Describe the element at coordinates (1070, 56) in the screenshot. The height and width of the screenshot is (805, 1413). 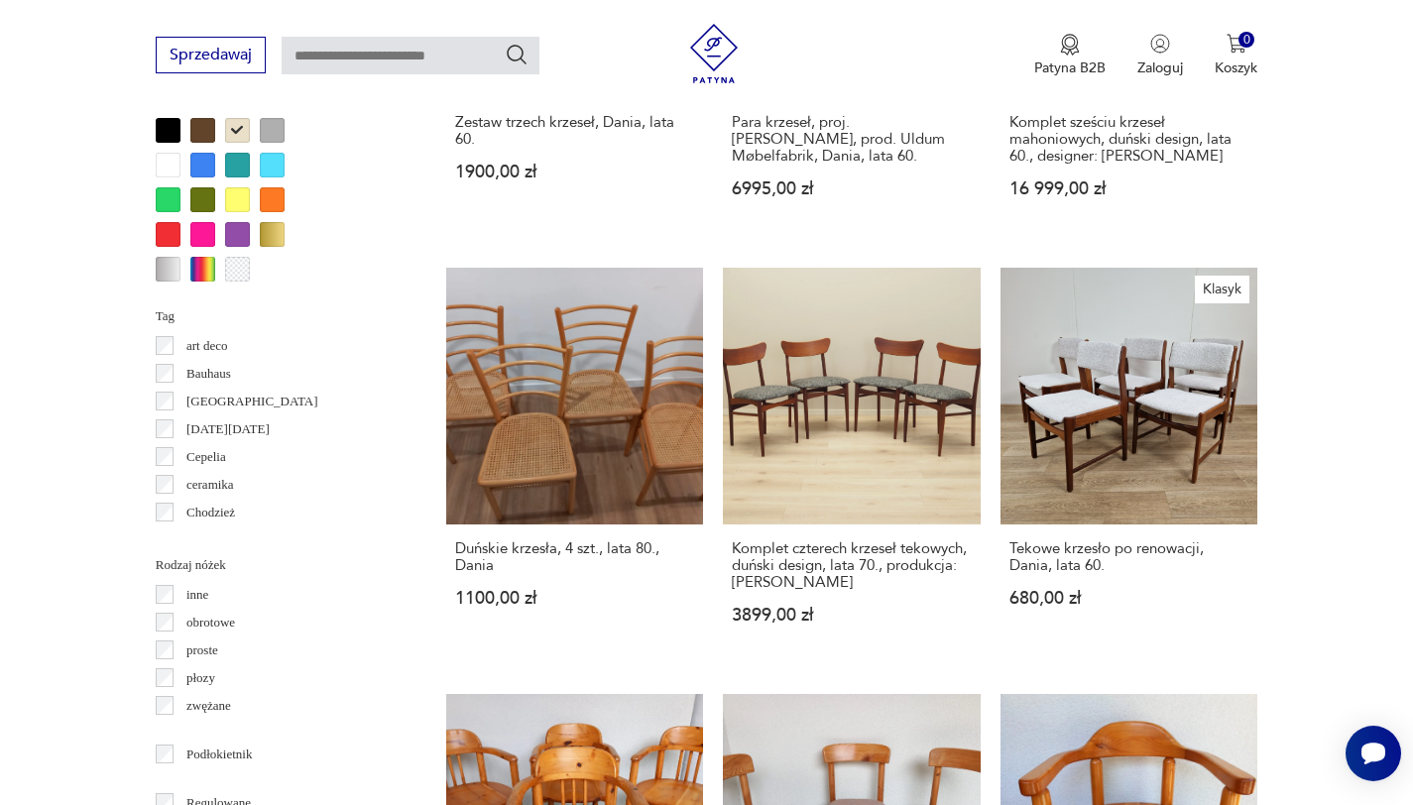
I see `a: Ikona medaluPatyna B2B` at that location.